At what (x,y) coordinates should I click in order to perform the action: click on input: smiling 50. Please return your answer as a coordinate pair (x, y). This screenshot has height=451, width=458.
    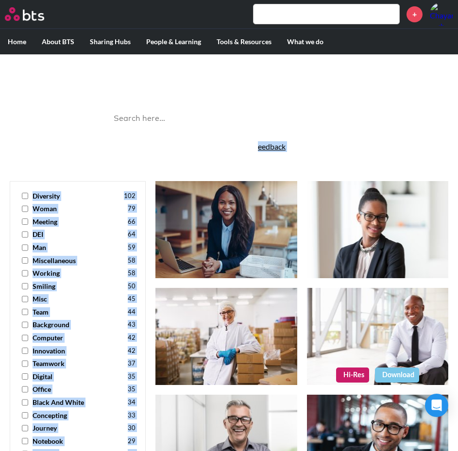
    Looking at the image, I should click on (25, 287).